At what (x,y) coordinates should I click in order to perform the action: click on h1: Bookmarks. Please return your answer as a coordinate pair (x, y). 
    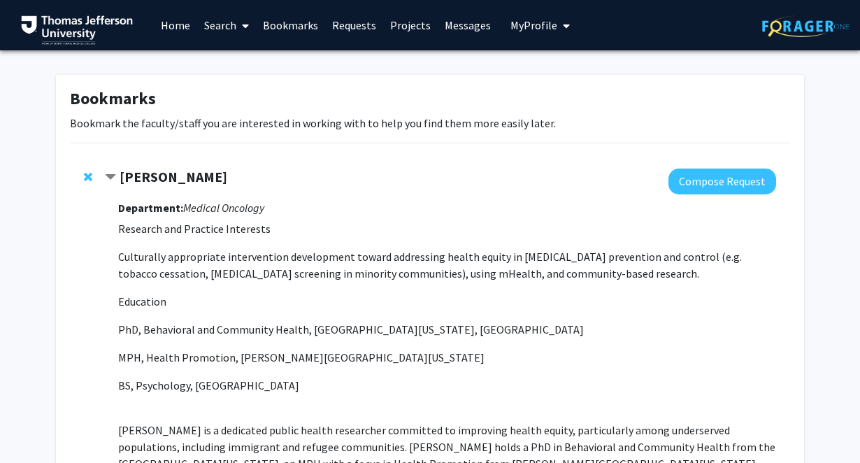
    Looking at the image, I should click on (430, 99).